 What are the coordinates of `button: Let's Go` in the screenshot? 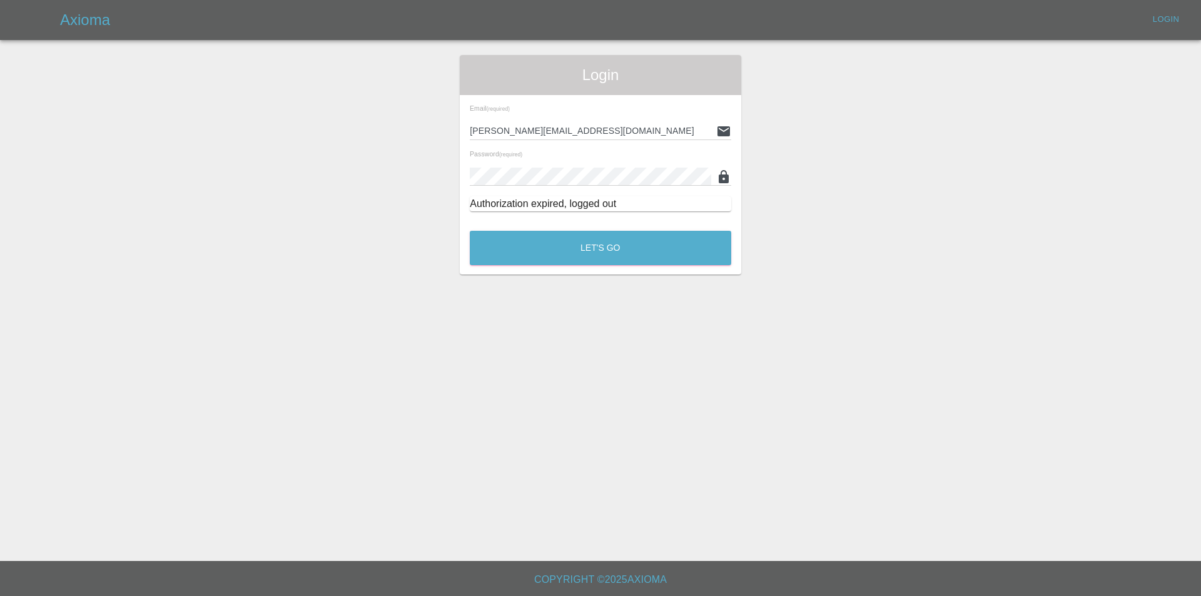 It's located at (600, 248).